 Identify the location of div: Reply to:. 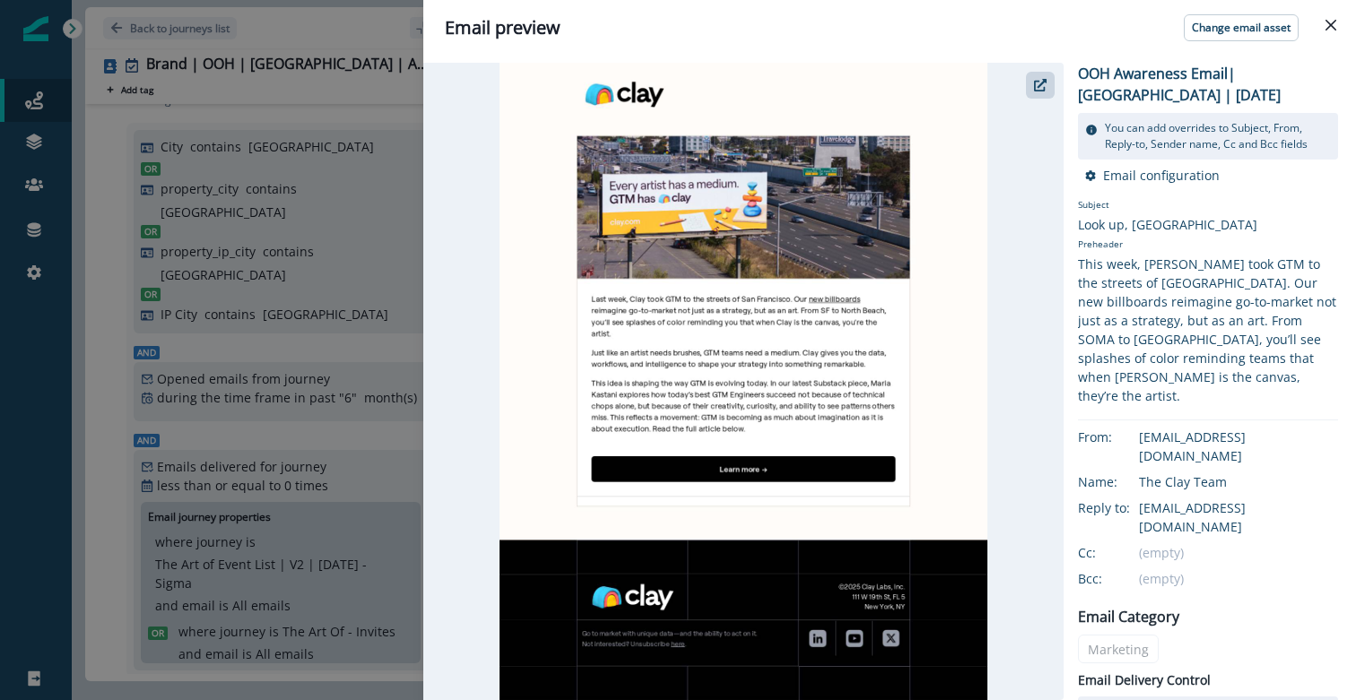
(1123, 508).